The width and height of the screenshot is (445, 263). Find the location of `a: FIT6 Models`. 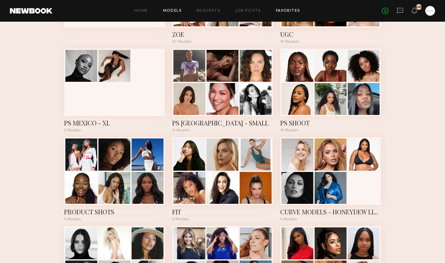

a: FIT6 Models is located at coordinates (222, 179).